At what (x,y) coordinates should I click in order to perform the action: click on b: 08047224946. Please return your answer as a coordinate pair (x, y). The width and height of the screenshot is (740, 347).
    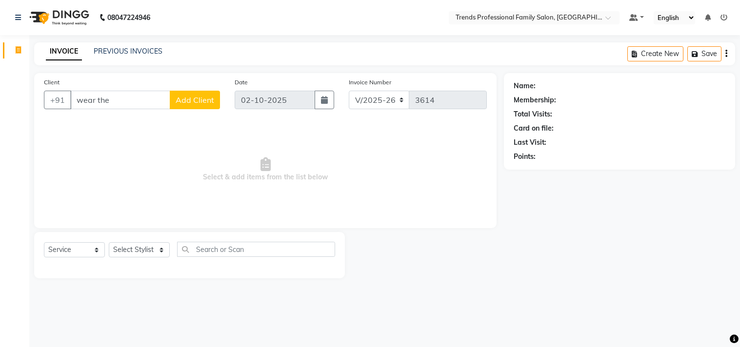
    Looking at the image, I should click on (129, 18).